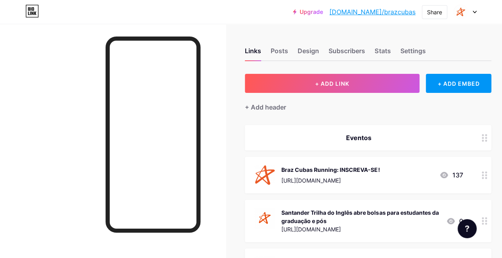  Describe the element at coordinates (435, 12) in the screenshot. I see `div: Share` at that location.